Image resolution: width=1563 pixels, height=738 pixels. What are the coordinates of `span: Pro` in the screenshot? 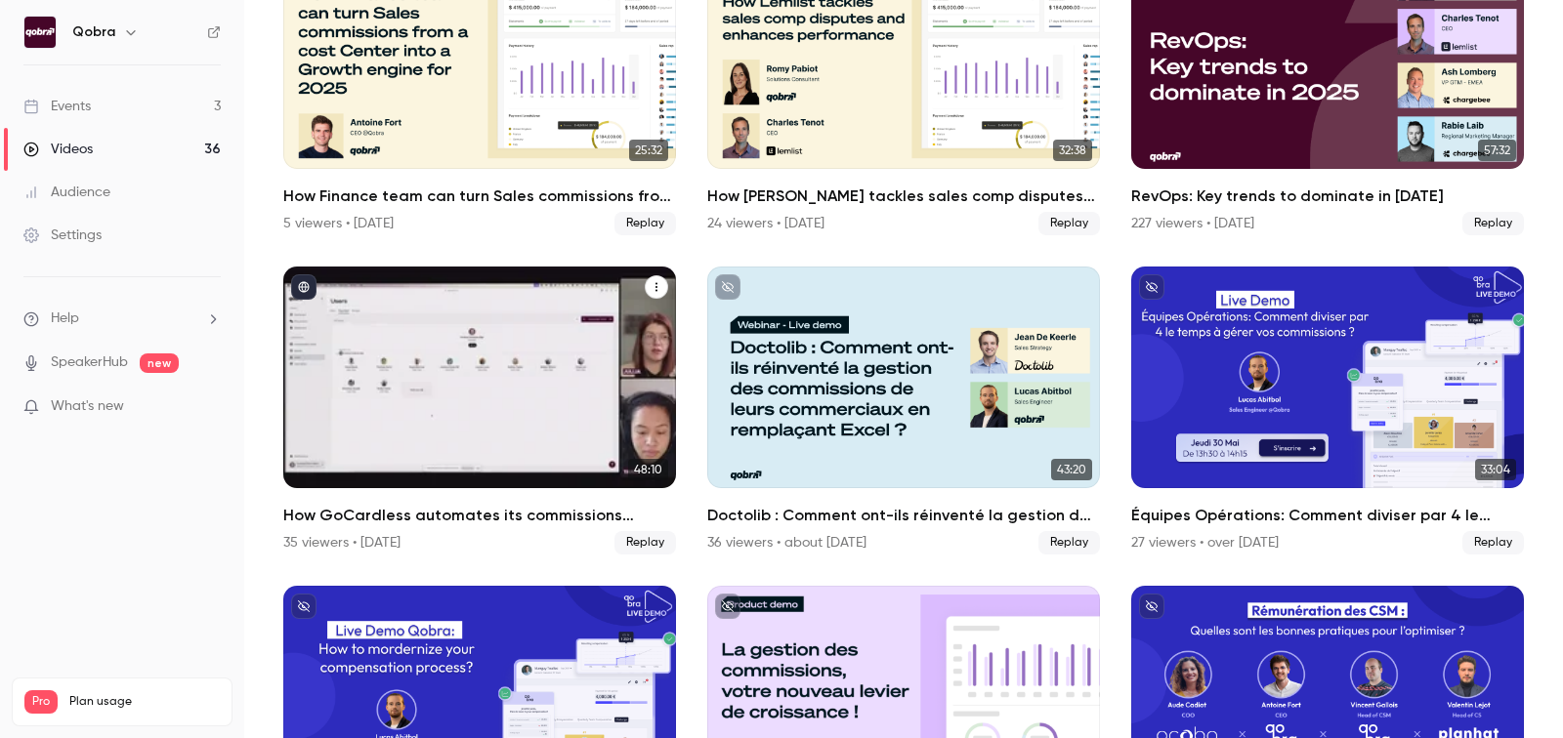 It's located at (41, 702).